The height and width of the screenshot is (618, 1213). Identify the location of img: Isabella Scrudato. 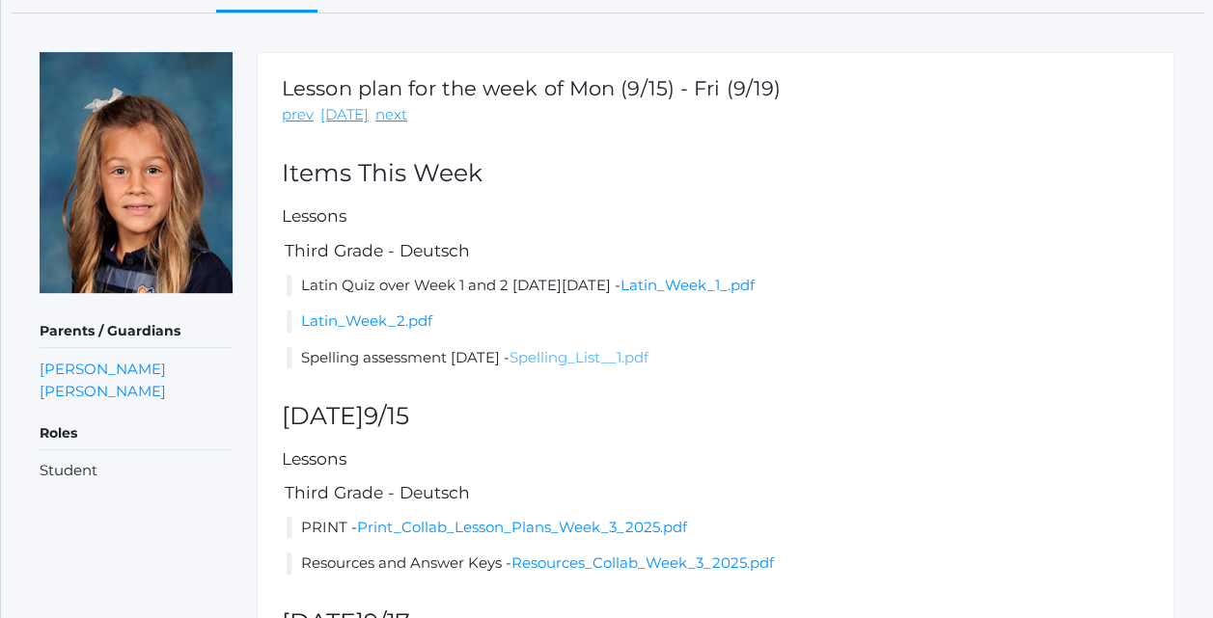
(136, 173).